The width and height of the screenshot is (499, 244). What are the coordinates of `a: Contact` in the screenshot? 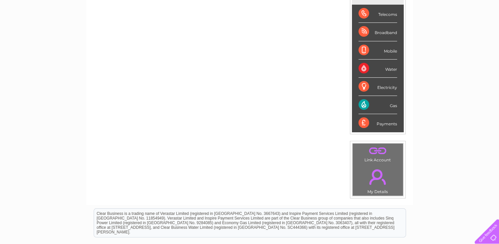 It's located at (463, 30).